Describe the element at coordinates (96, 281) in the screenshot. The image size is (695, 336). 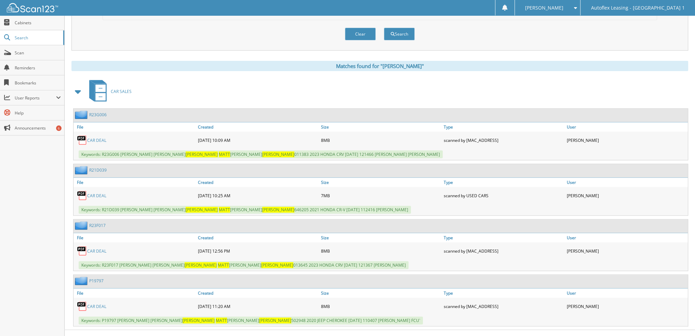
I see `a: P19797` at that location.